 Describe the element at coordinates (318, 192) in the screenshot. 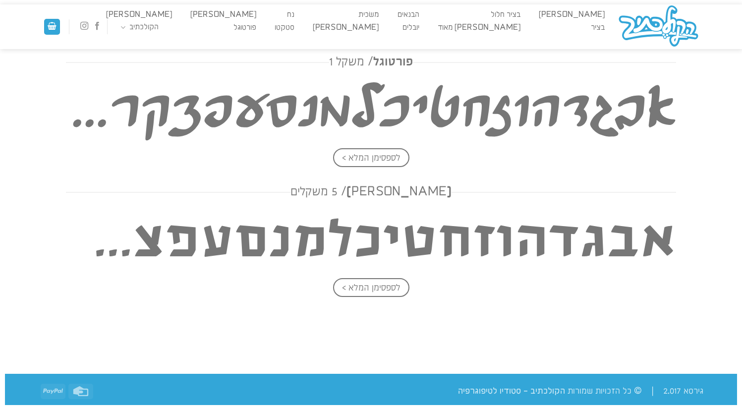

I see `span: / 5 משקלים` at that location.